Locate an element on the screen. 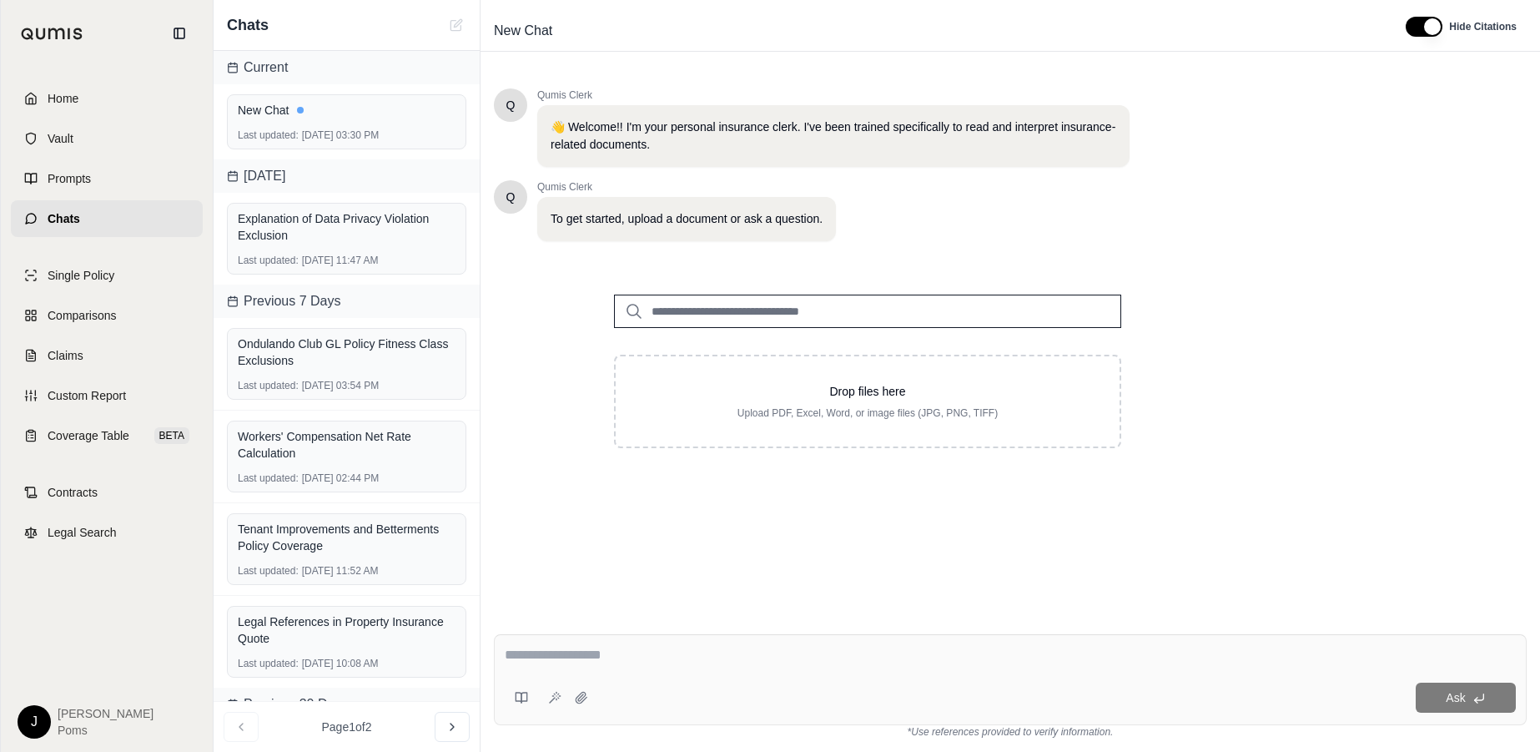  a: Single Policy is located at coordinates (107, 275).